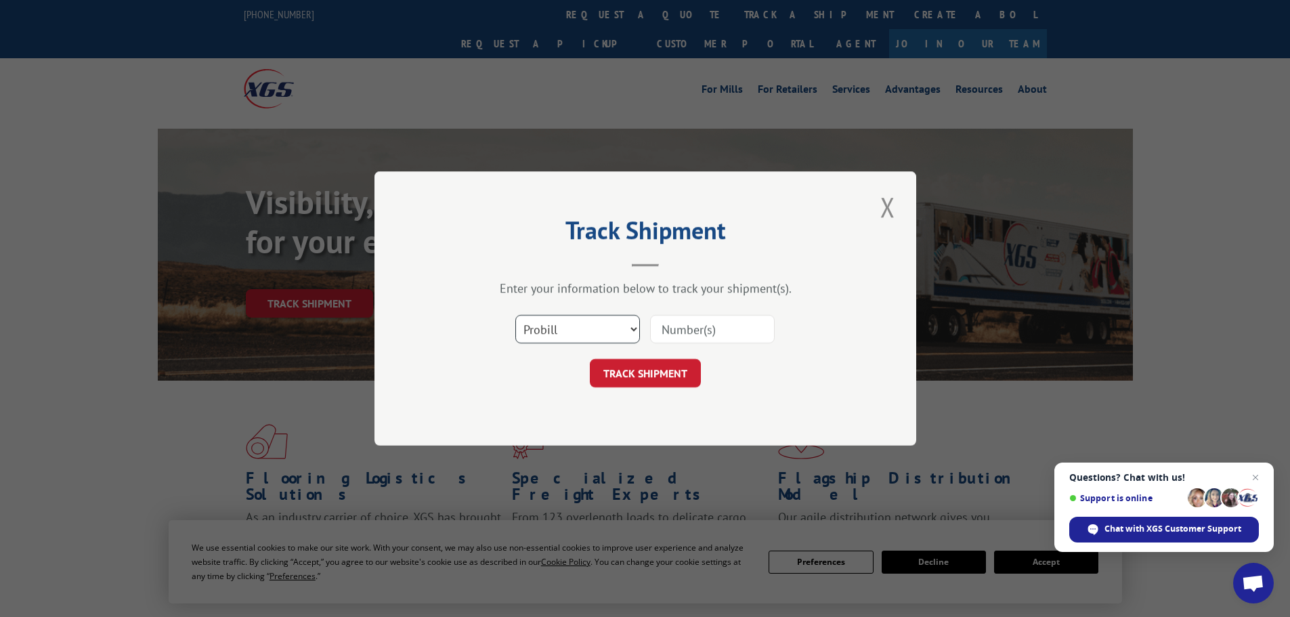 This screenshot has height=617, width=1290. I want to click on button: TRACK SHIPMENT, so click(645, 373).